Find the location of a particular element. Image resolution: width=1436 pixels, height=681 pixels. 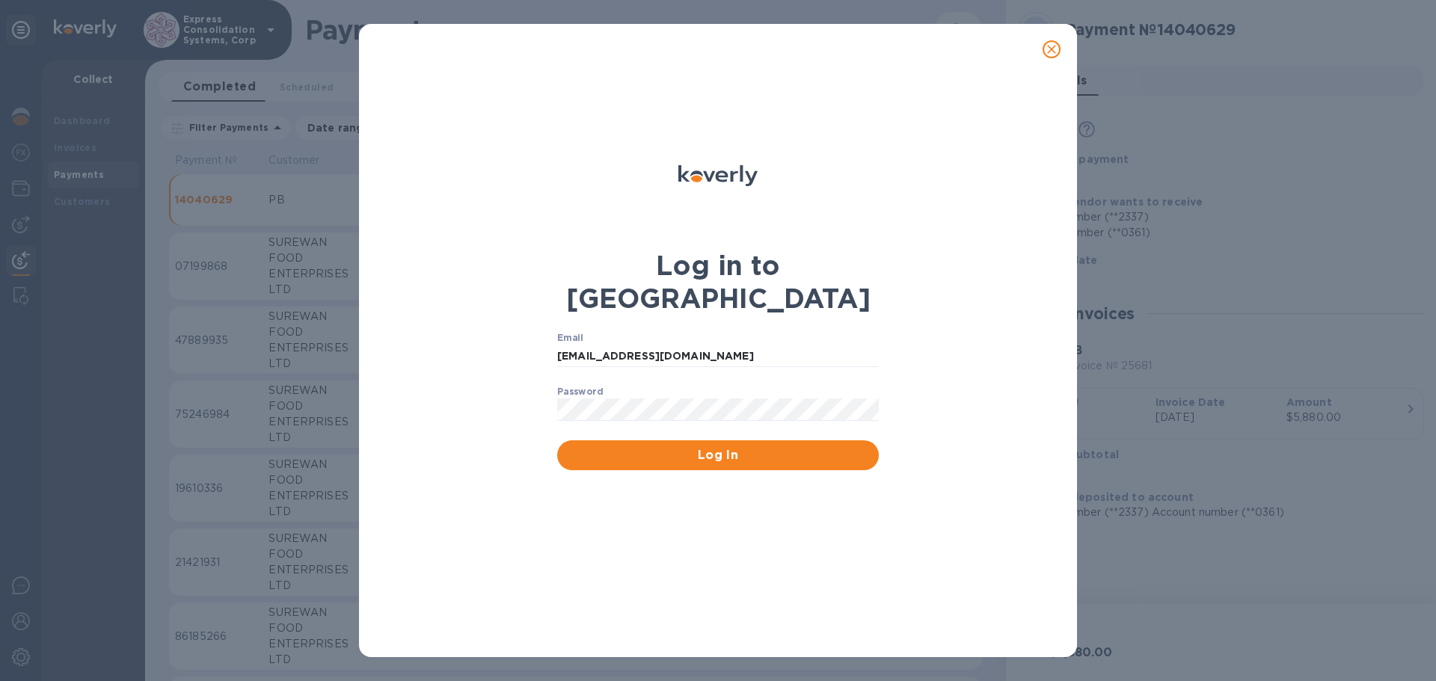

span: Log In is located at coordinates (718, 455).